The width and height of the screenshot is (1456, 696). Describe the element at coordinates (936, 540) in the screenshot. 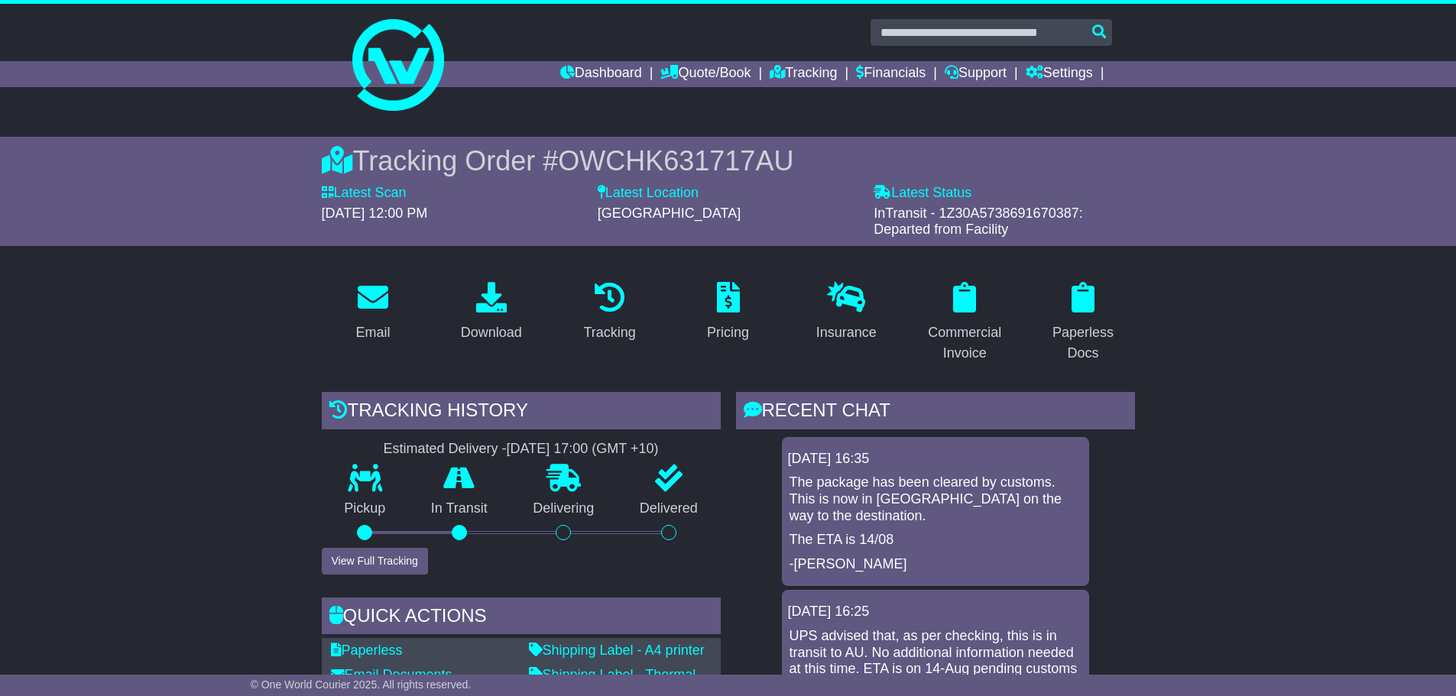

I see `p: The ETA is 14/08` at that location.